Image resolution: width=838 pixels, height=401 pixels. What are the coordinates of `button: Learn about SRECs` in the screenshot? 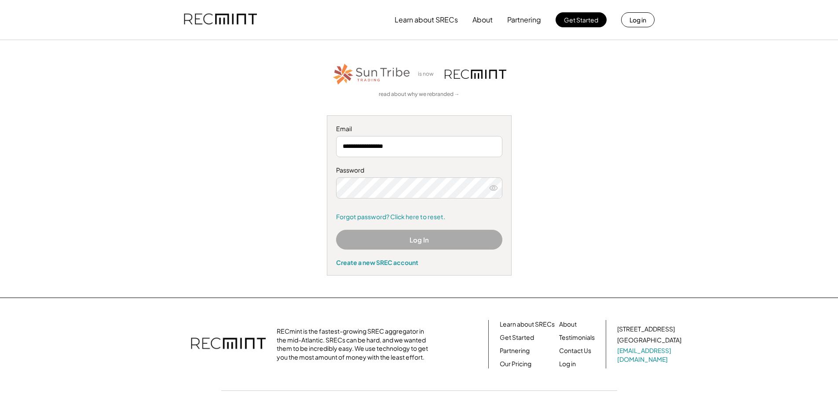 It's located at (426, 20).